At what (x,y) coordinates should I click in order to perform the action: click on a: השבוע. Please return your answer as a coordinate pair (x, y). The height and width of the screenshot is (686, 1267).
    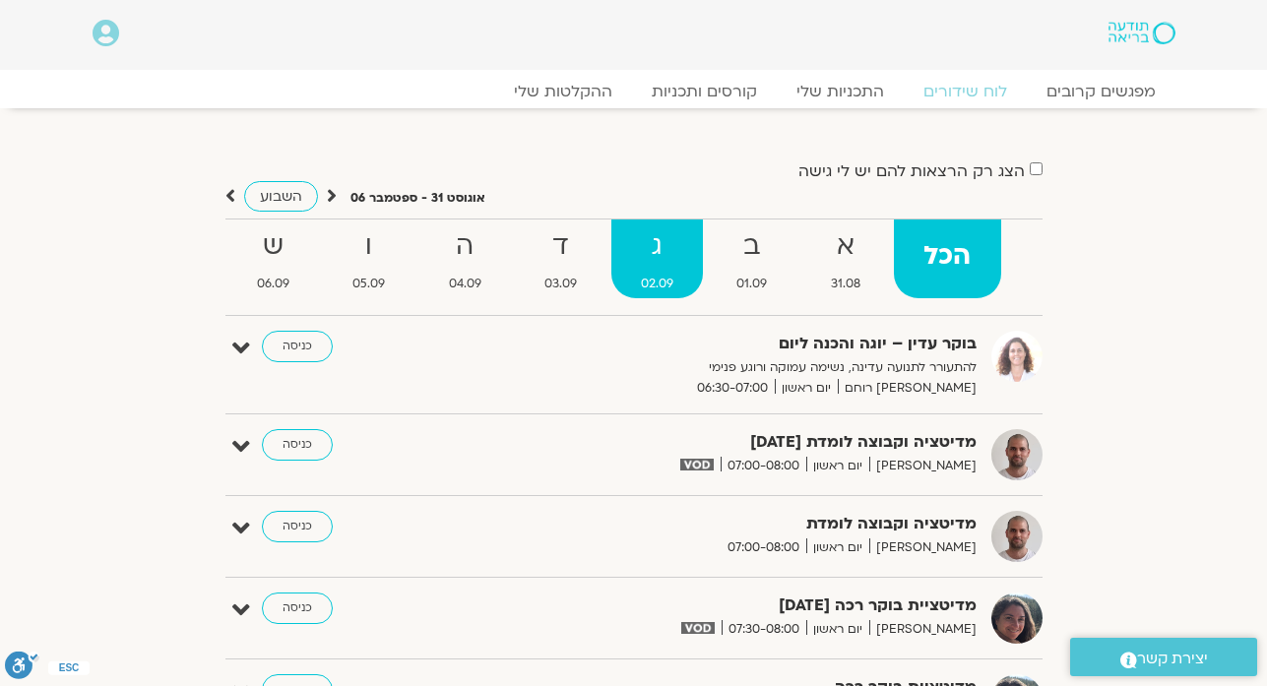
    Looking at the image, I should click on (281, 196).